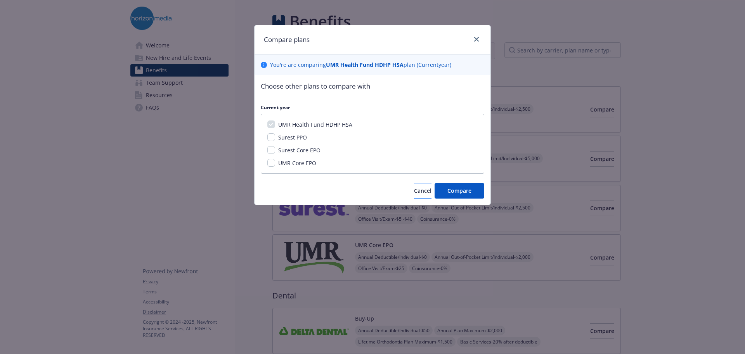  What do you see at coordinates (293, 137) in the screenshot?
I see `span: Surest PPO` at bounding box center [293, 137].